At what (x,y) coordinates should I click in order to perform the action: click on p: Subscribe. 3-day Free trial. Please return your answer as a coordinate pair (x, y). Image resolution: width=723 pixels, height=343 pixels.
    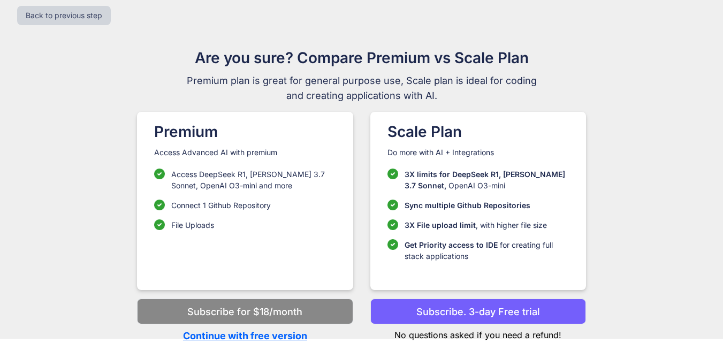
    Looking at the image, I should click on (478, 311).